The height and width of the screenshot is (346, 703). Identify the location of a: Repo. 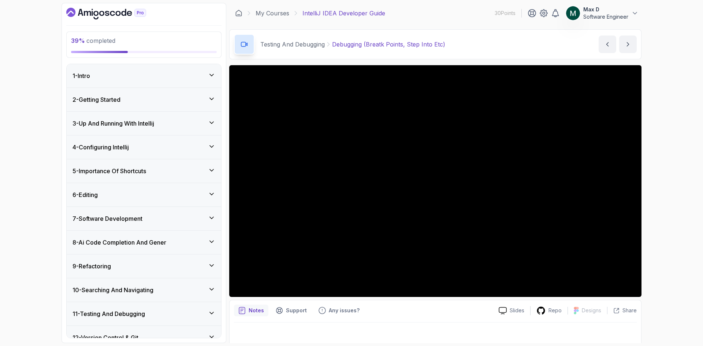
(549, 310).